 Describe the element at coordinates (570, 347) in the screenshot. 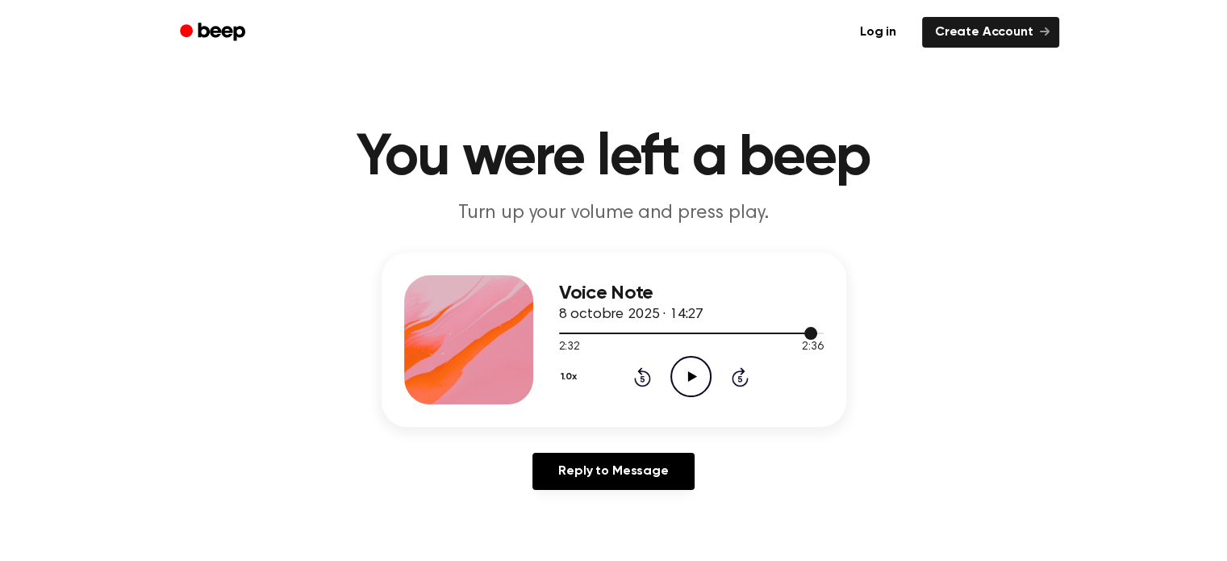

I see `span: 2:32` at that location.